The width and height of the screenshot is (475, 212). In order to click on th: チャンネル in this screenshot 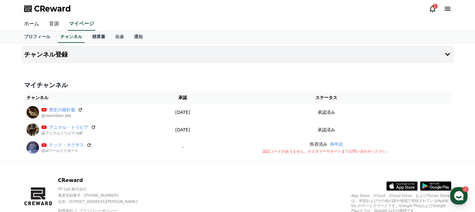, I will do `click(94, 97)`.